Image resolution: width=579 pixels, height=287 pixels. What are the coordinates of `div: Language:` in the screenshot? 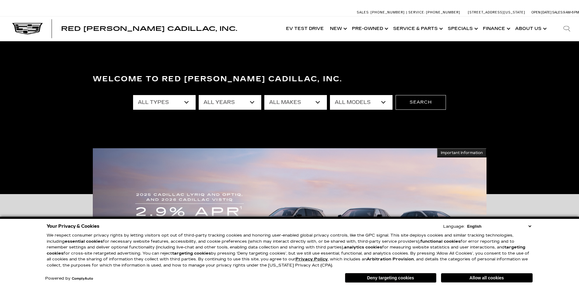 It's located at (454, 226).